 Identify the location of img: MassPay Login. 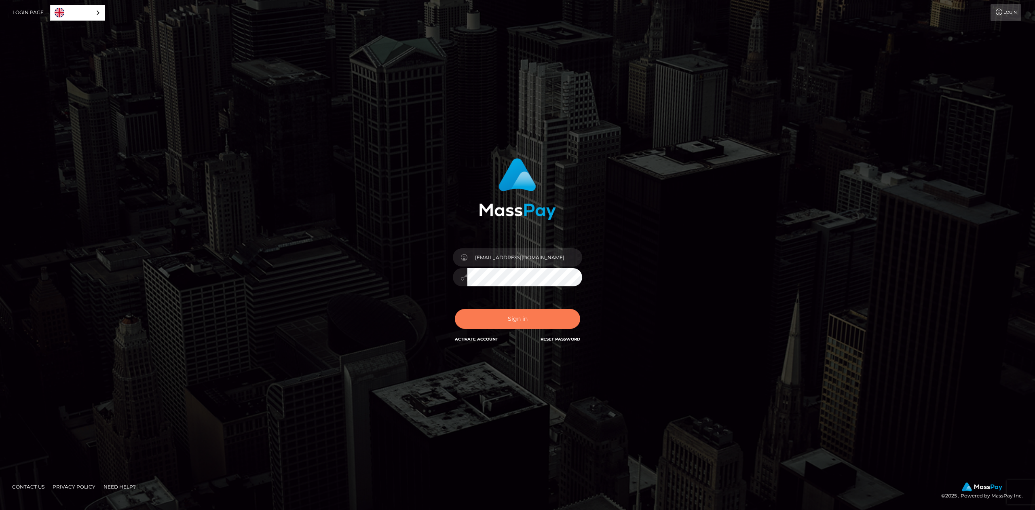
(518, 189).